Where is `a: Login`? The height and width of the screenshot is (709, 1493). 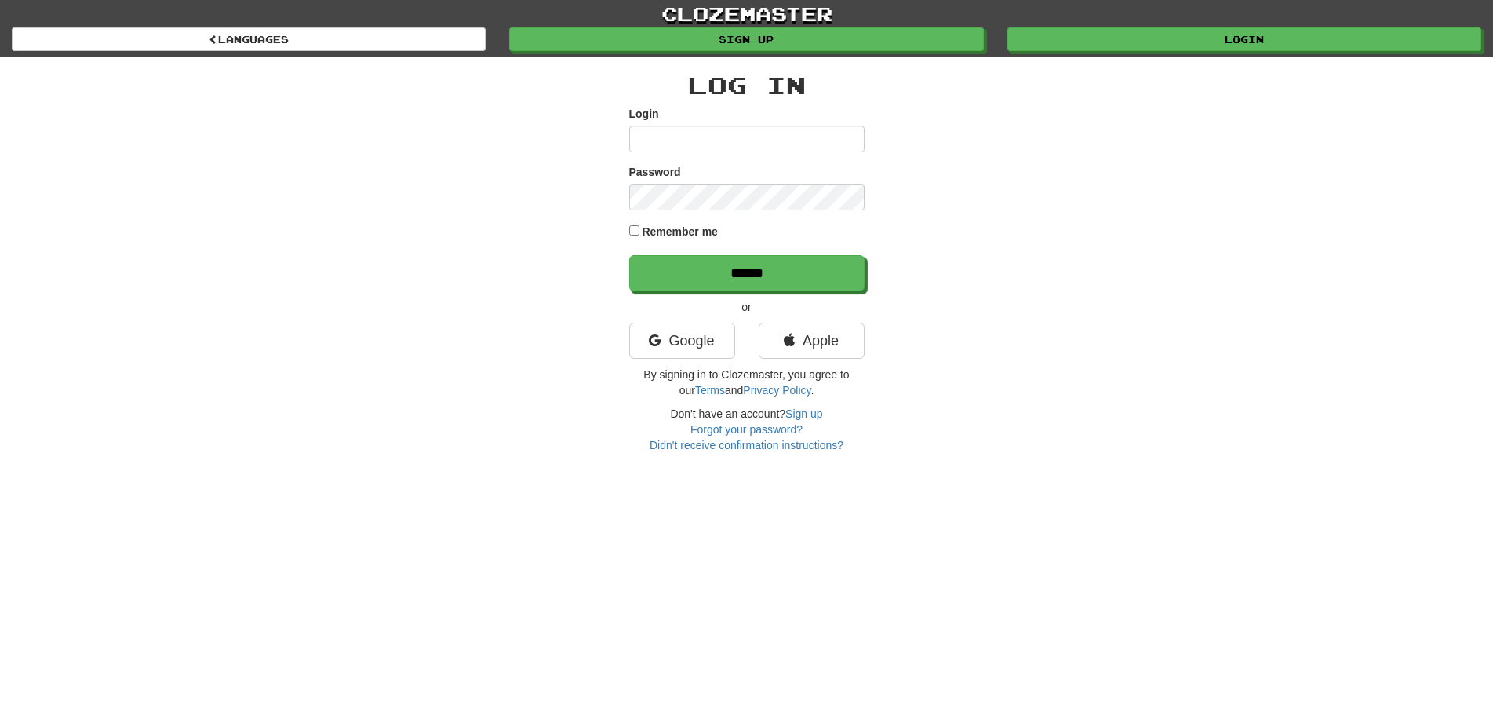
a: Login is located at coordinates (1245, 39).